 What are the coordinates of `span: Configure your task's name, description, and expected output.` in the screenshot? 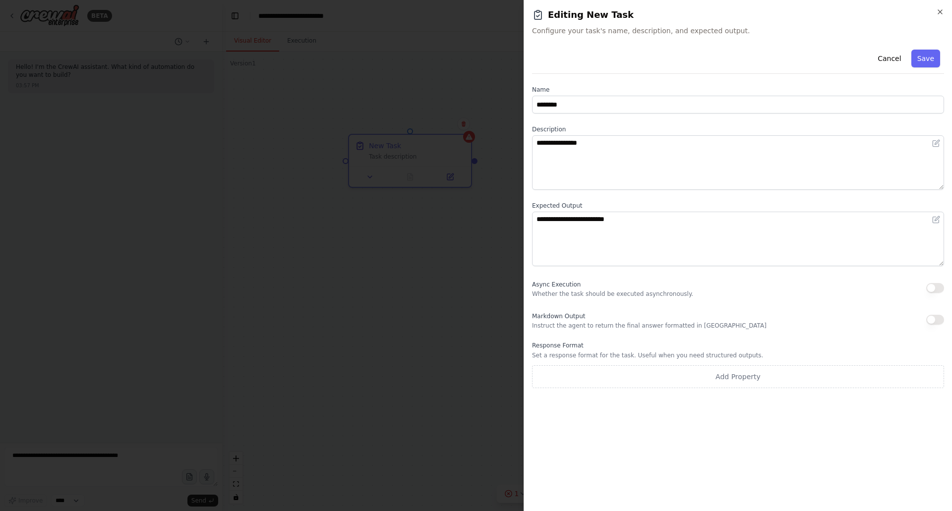 It's located at (738, 31).